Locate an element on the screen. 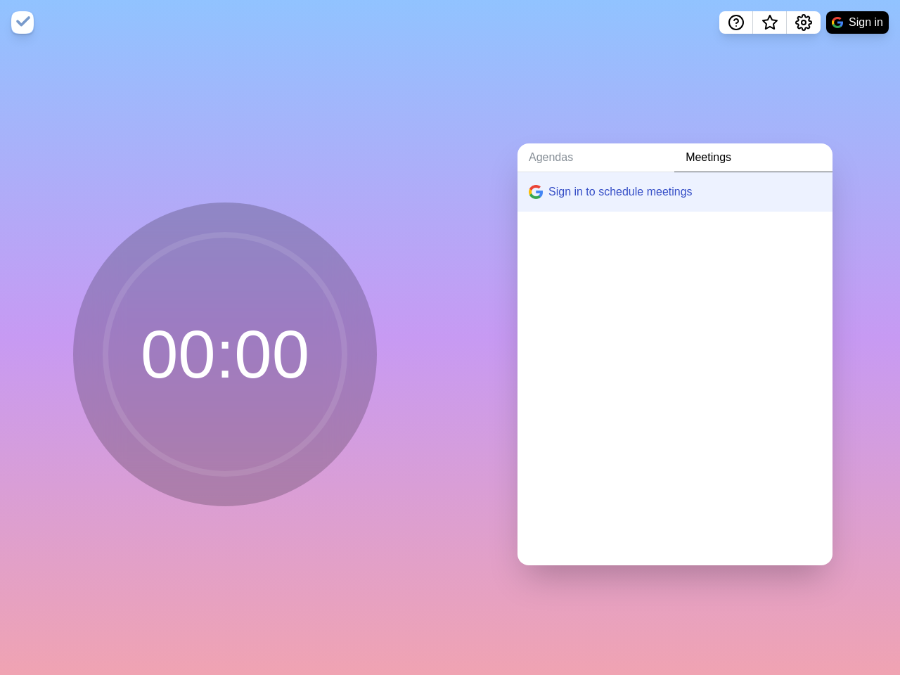  img: timeblocks logo is located at coordinates (22, 22).